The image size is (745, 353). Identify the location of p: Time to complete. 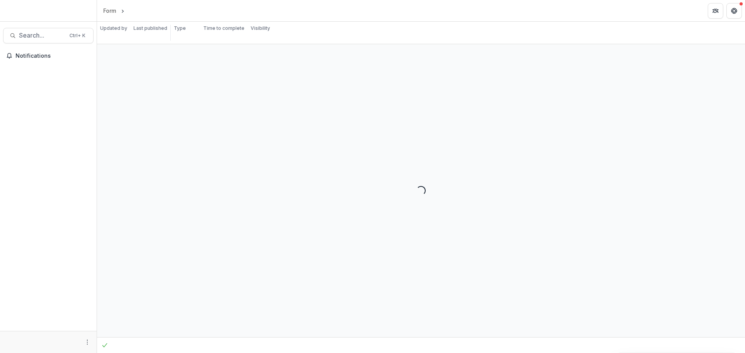
(224, 28).